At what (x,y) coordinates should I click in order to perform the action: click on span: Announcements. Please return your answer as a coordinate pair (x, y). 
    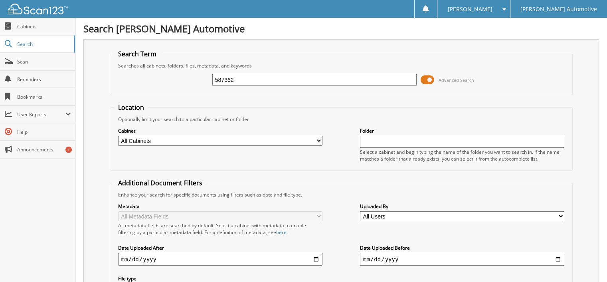
    Looking at the image, I should click on (44, 149).